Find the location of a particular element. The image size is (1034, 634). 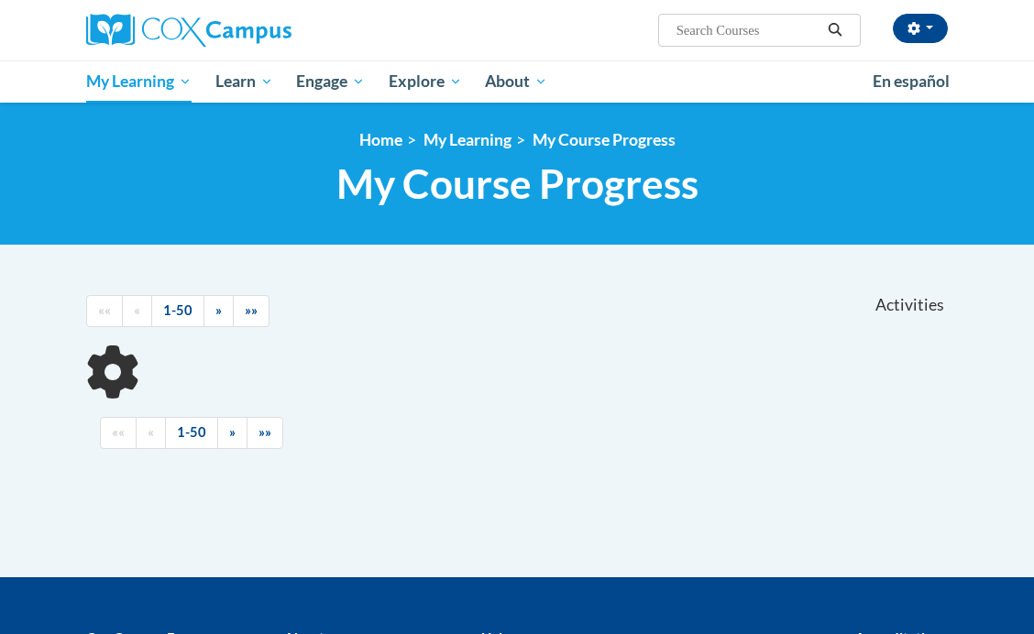

a: Explore is located at coordinates (425, 82).